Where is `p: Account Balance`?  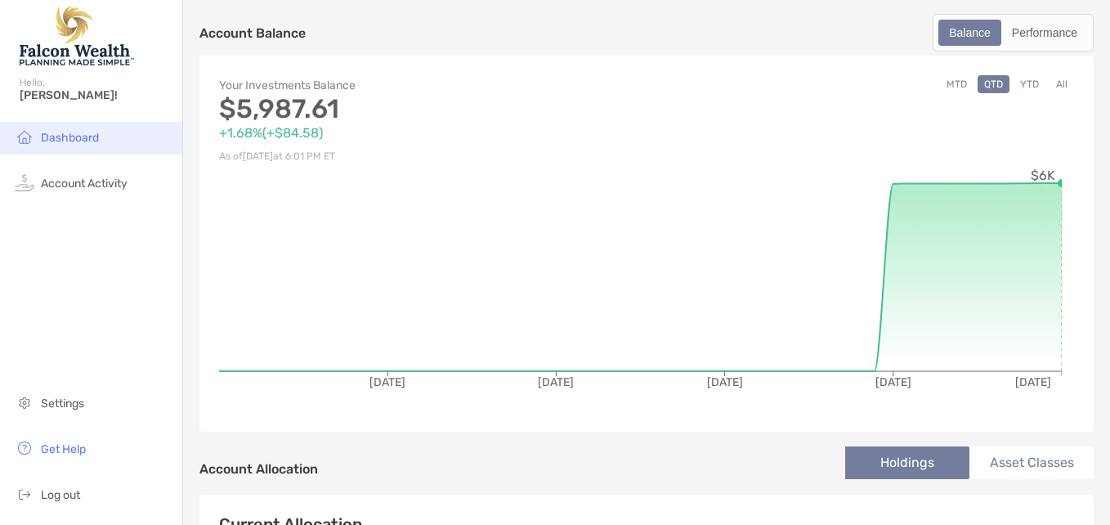
p: Account Balance is located at coordinates (253, 33).